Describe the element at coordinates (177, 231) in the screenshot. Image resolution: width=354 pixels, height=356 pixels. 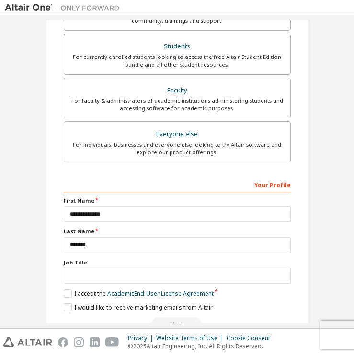
I see `label: Last Name` at that location.